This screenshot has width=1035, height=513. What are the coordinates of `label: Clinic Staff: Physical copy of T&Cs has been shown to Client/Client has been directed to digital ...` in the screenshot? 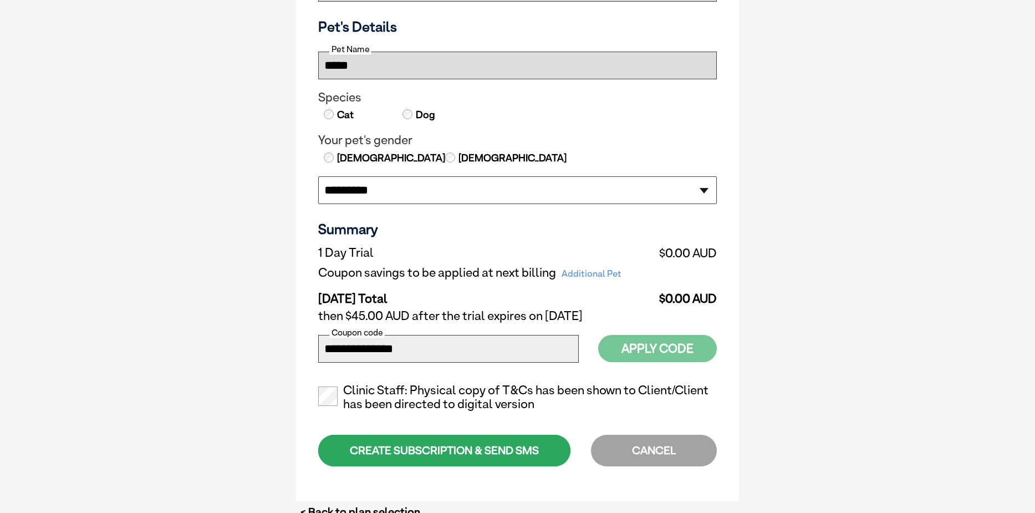 It's located at (517, 398).